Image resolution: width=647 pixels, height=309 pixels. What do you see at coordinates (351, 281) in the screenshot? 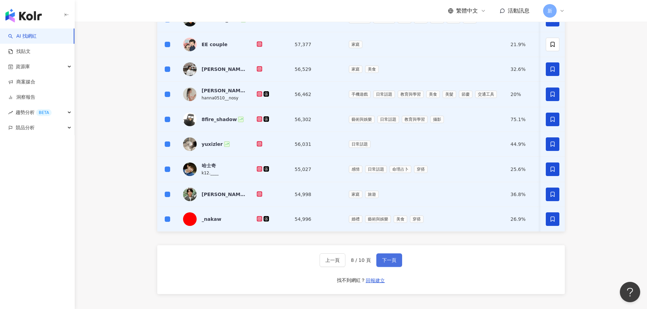
I see `div: 找不到網紅？` at bounding box center [351, 281].